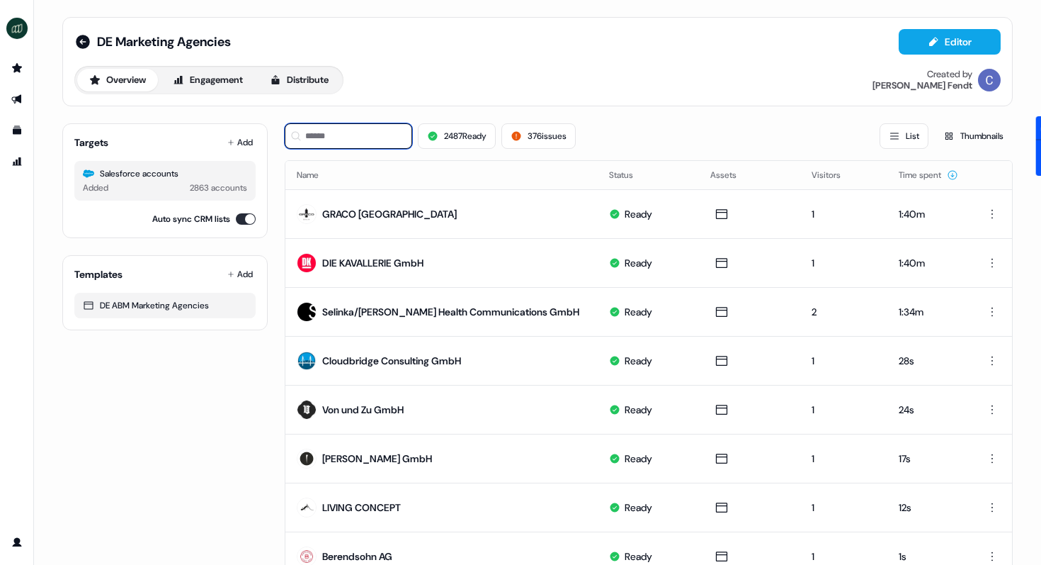 This screenshot has height=565, width=1041. What do you see at coordinates (835, 175) in the screenshot?
I see `button: Visitors` at bounding box center [835, 175].